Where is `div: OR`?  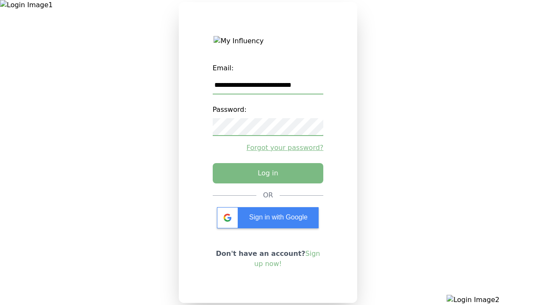
div: OR is located at coordinates (268, 195).